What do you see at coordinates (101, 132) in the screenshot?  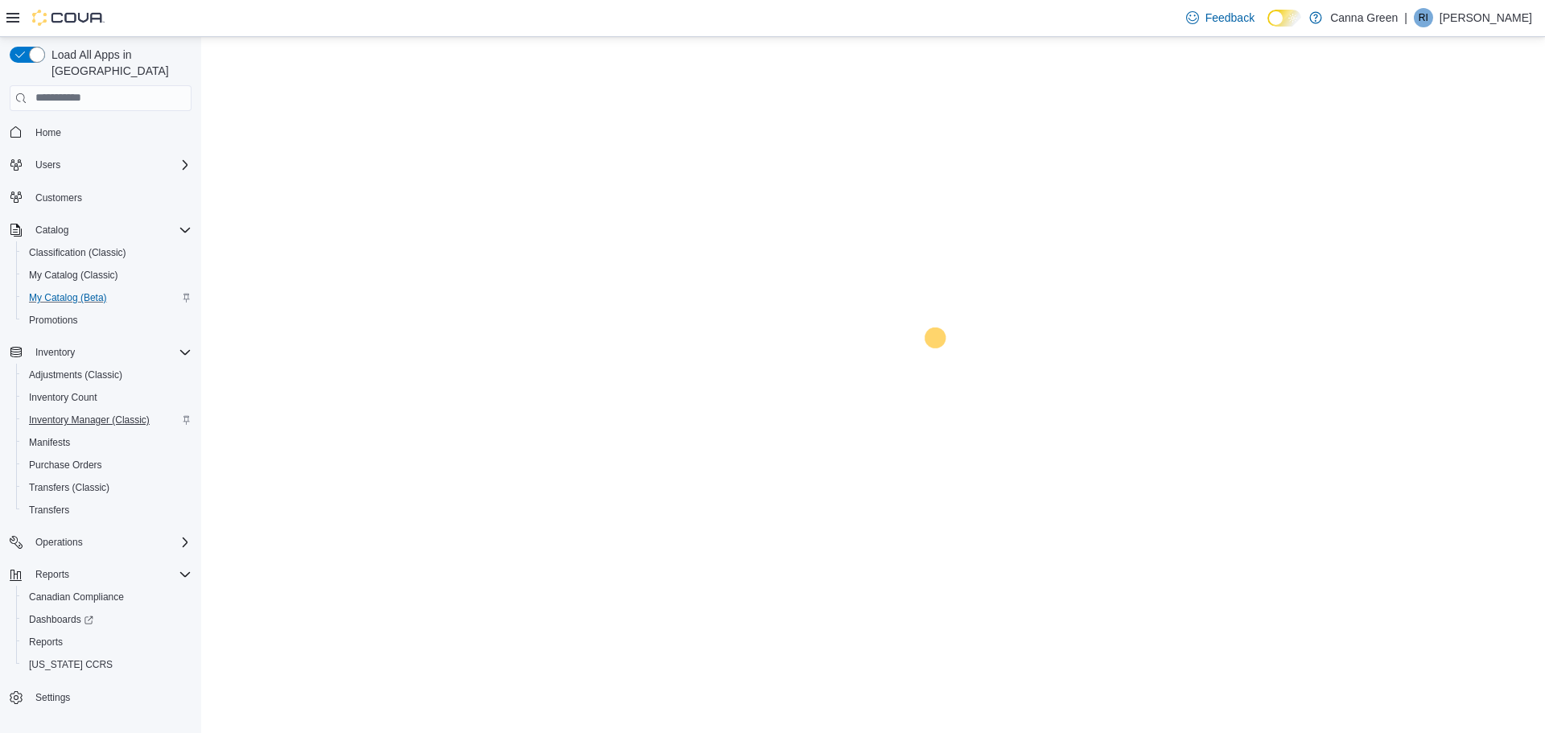 I see `button: Home` at bounding box center [101, 132].